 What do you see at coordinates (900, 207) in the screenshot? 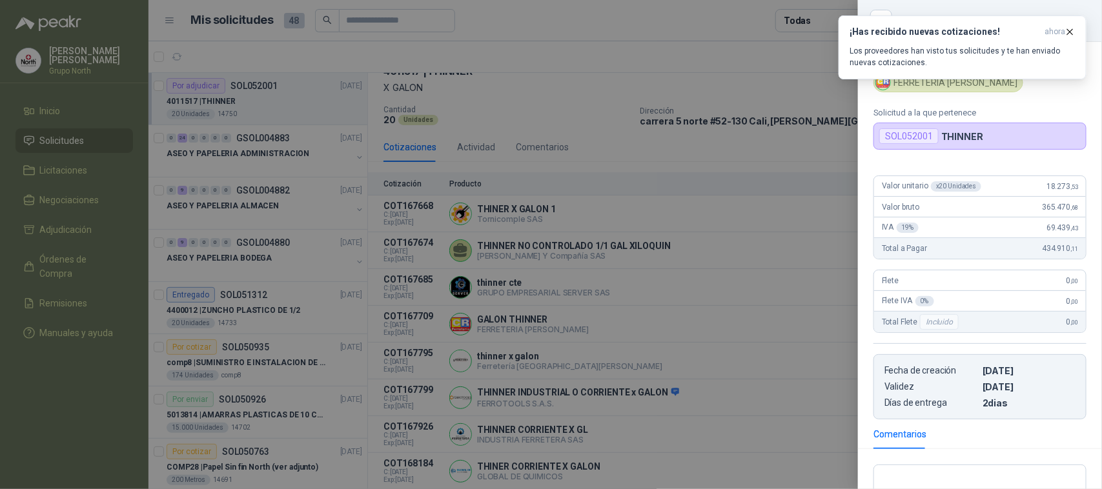
I see `span: Valor bruto` at bounding box center [900, 207].